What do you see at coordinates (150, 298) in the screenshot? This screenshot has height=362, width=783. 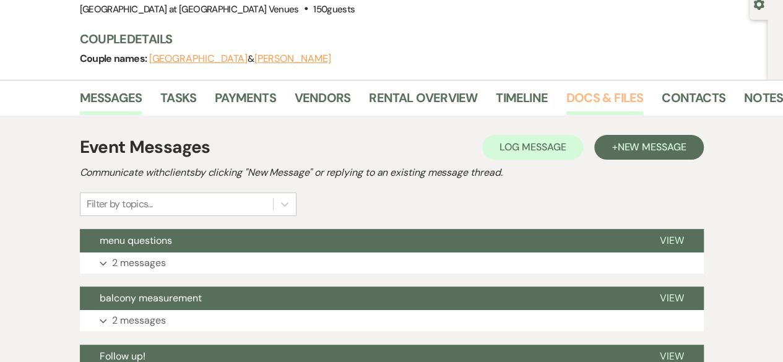 I see `span: balcony measurement` at bounding box center [150, 298].